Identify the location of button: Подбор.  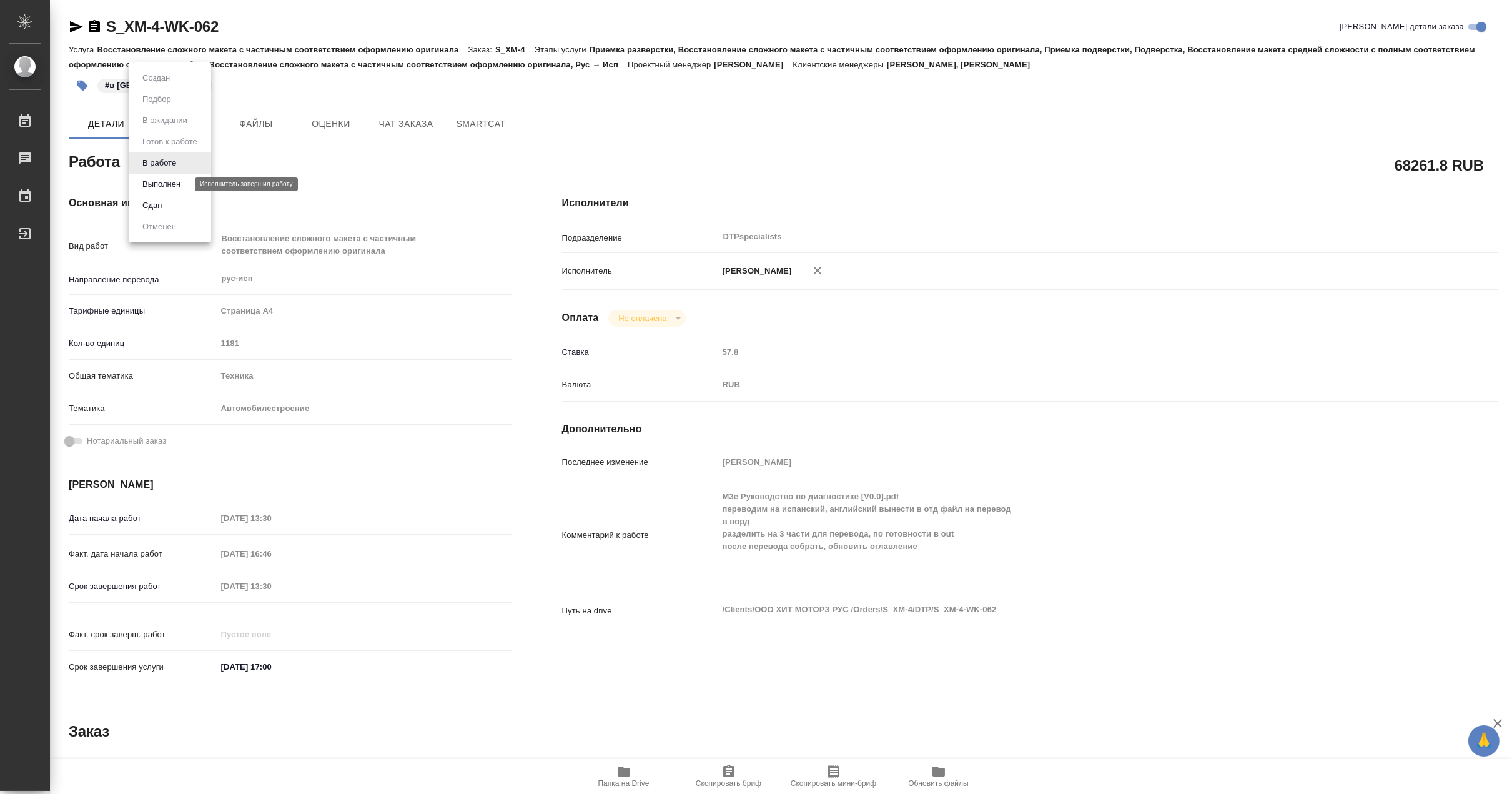
(157, 100).